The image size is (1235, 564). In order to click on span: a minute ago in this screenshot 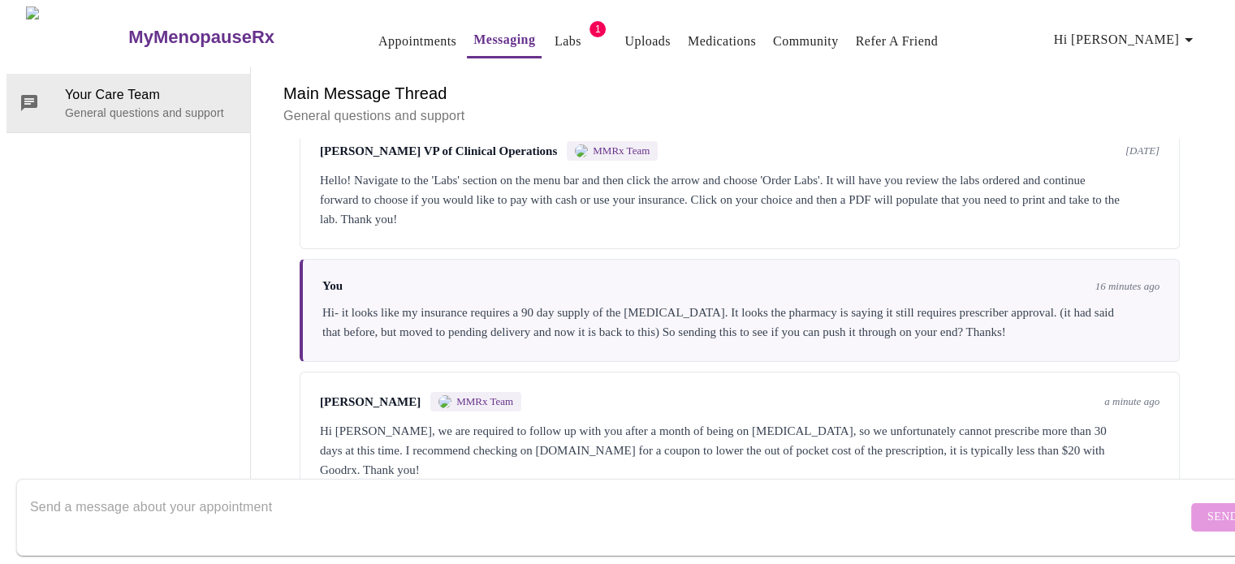, I will do `click(1132, 402)`.